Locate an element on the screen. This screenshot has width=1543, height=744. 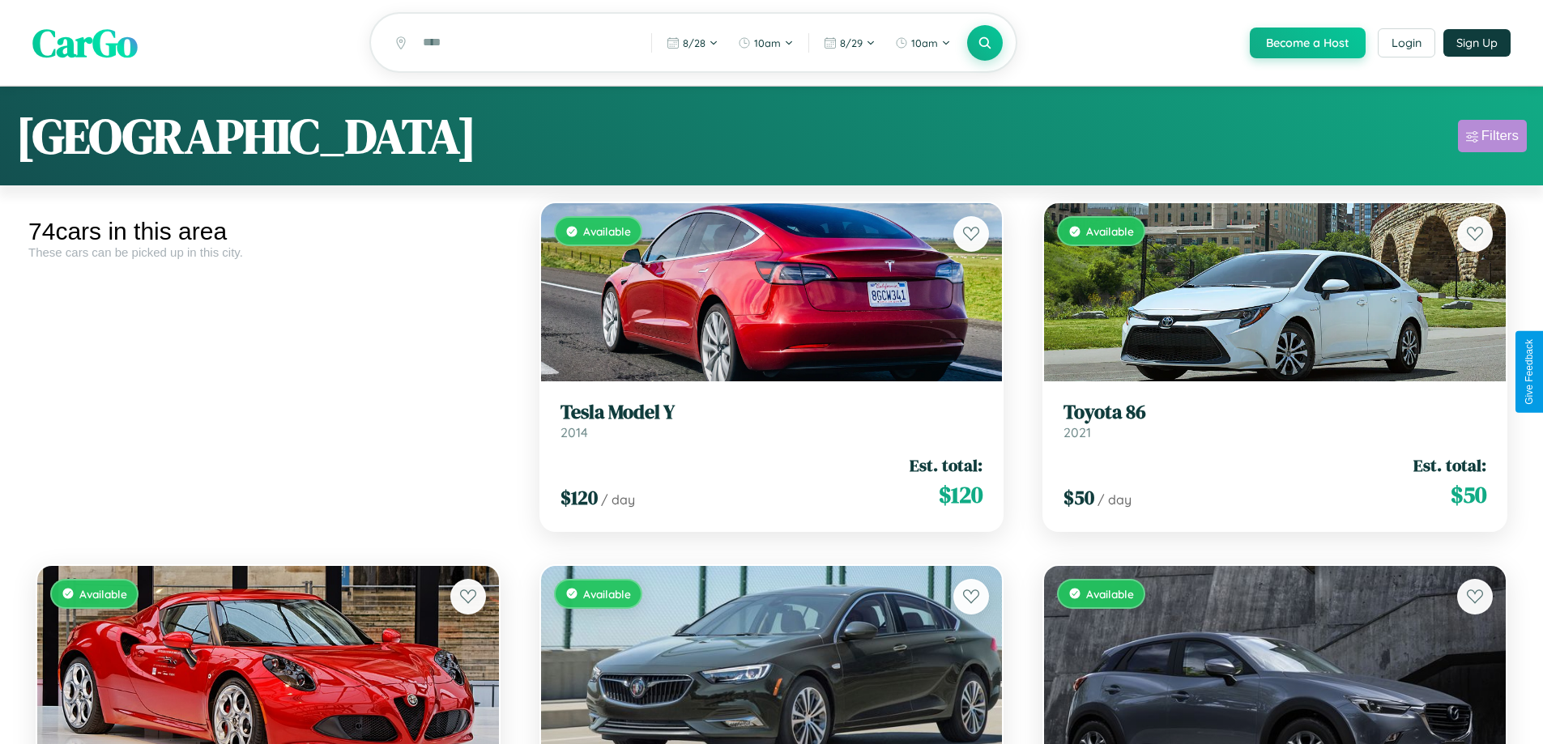
span: 2021 is located at coordinates (1077, 432).